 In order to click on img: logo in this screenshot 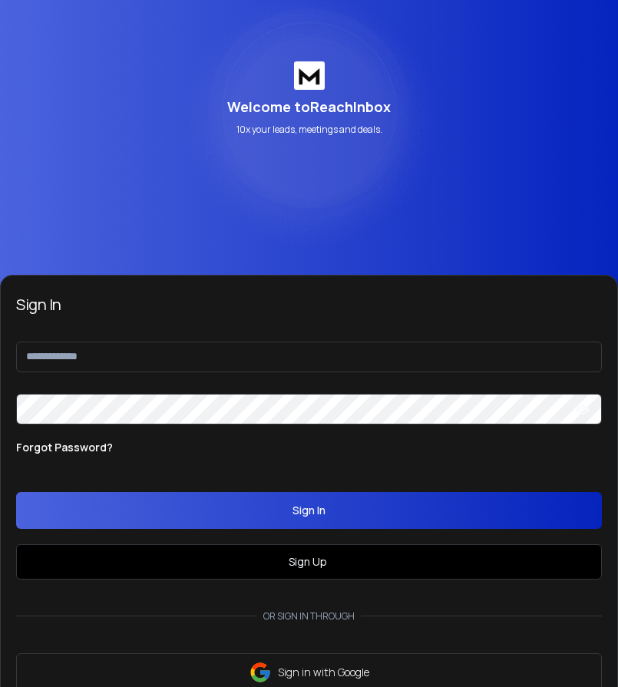, I will do `click(309, 75)`.